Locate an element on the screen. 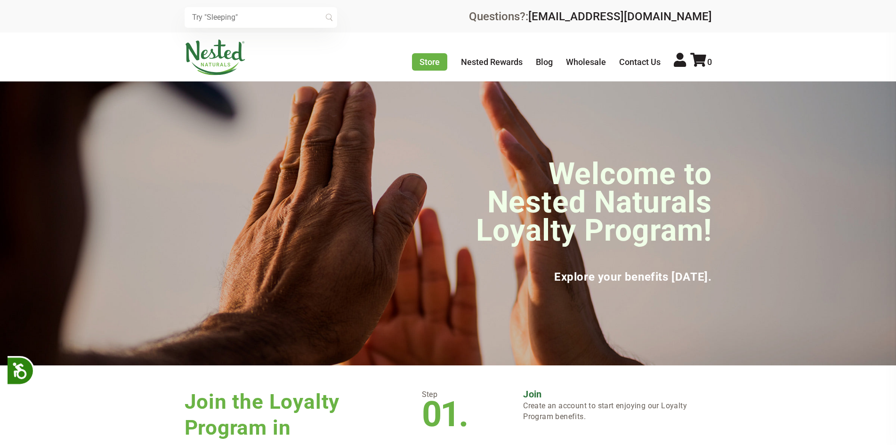 The width and height of the screenshot is (896, 445). a: Contact Us is located at coordinates (640, 62).